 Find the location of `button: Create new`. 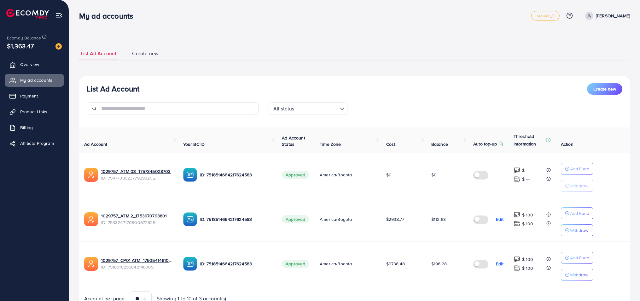

button: Create new is located at coordinates (605, 89).